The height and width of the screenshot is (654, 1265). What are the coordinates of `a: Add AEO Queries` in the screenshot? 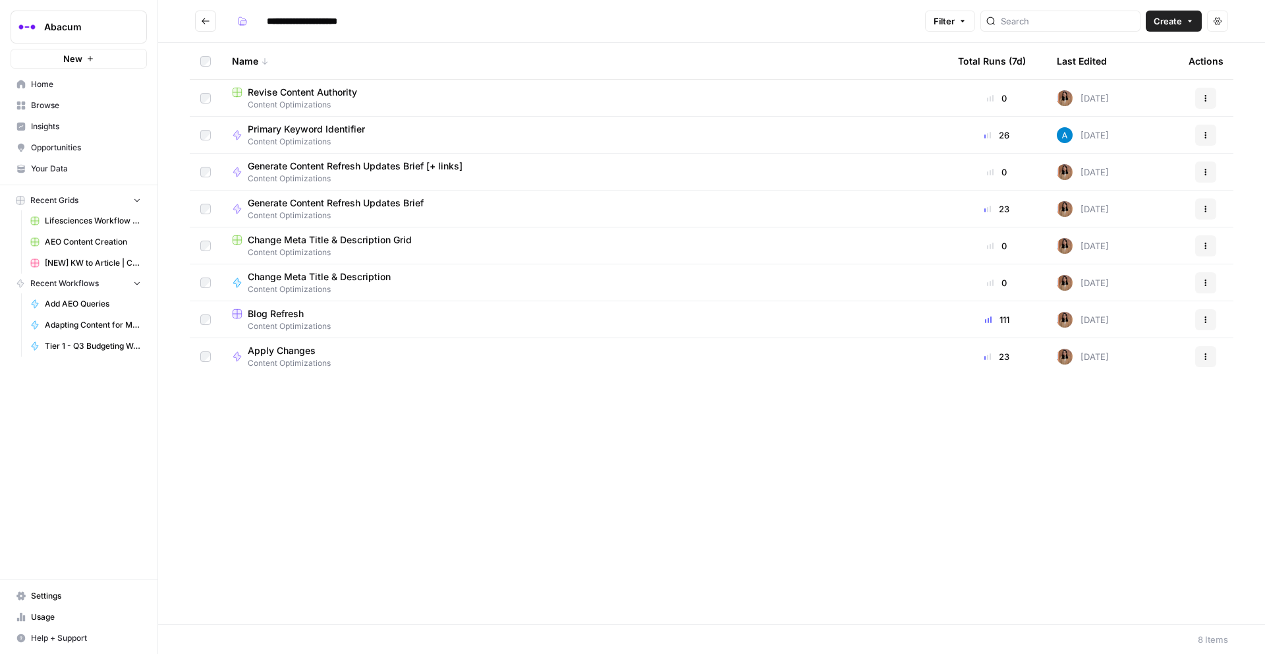 It's located at (86, 304).